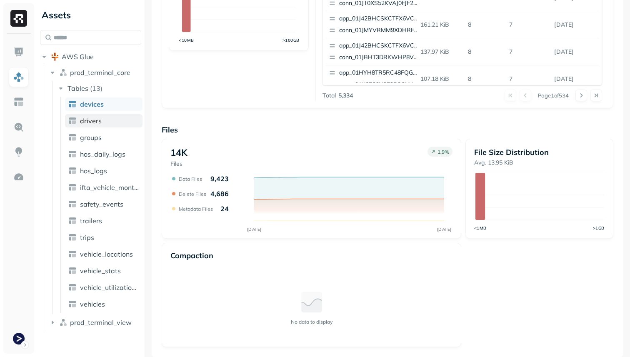 The image size is (630, 357). Describe the element at coordinates (19, 77) in the screenshot. I see `img: Assets` at that location.